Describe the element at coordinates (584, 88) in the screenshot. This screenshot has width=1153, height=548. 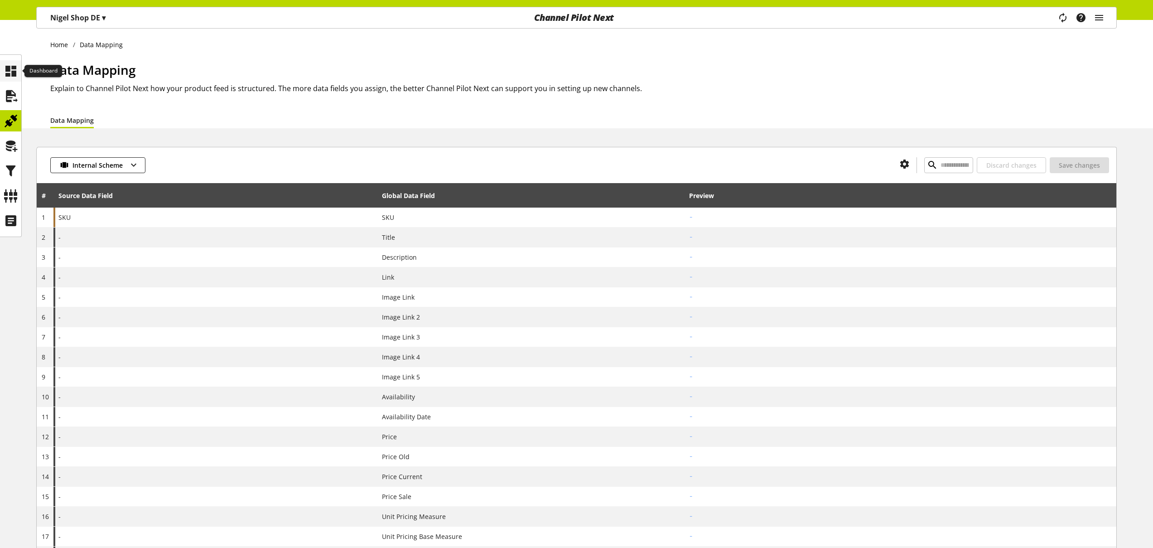
I see `h2: Explain to Channel Pilot Next how your product feed is structured. The more data fields you assig...` at that location.